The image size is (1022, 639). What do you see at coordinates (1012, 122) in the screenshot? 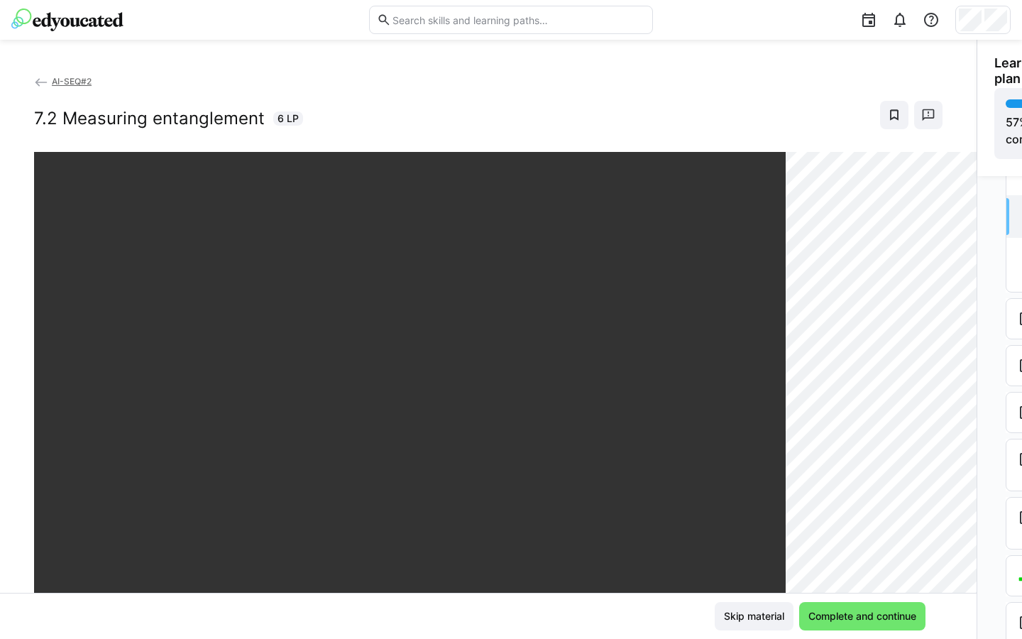
I see `span: 57` at bounding box center [1012, 122].